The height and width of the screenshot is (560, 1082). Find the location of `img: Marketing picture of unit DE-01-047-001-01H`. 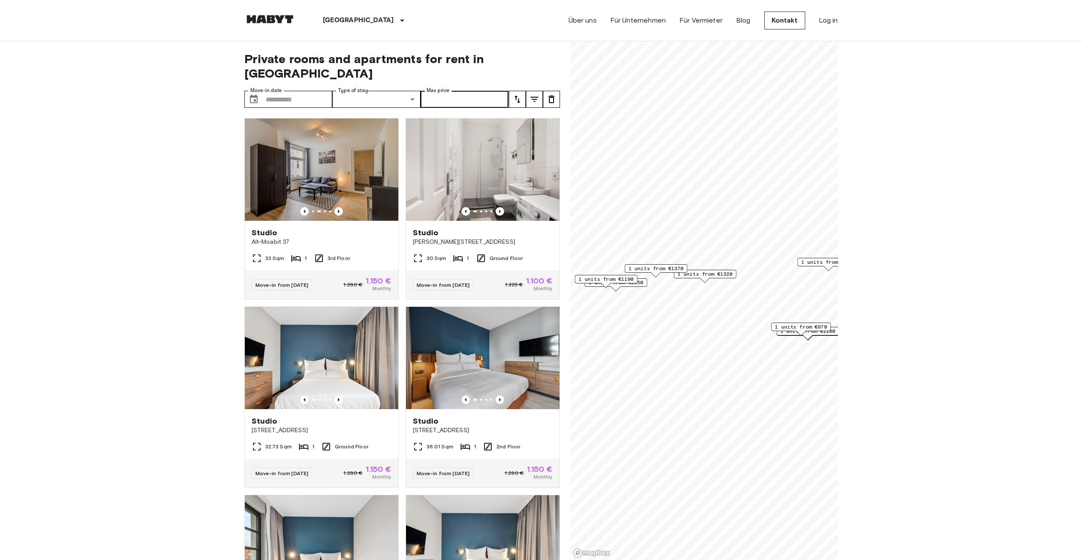

img: Marketing picture of unit DE-01-047-001-01H is located at coordinates (483, 170).